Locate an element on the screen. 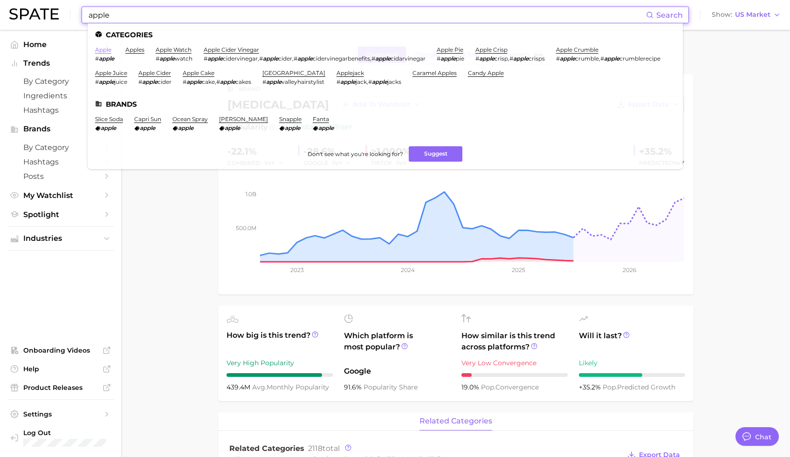 Image resolution: width=790 pixels, height=457 pixels. span: Google is located at coordinates (397, 372).